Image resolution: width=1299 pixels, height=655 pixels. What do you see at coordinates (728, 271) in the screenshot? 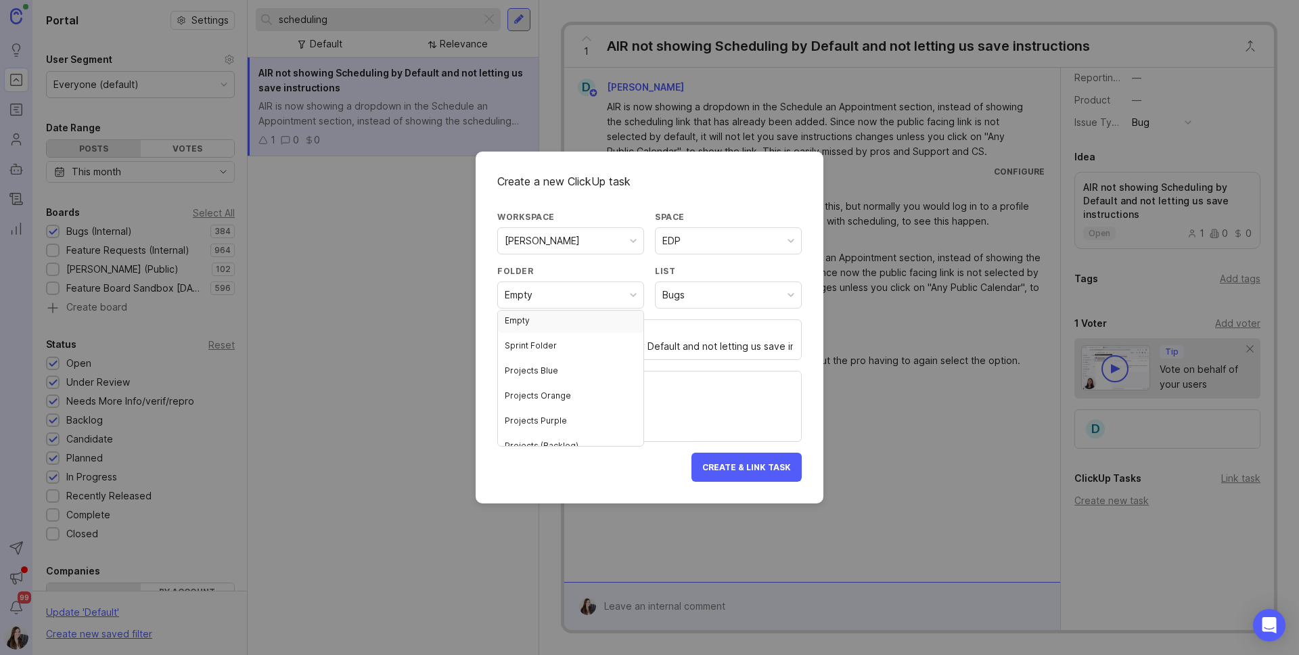
I see `div: List` at bounding box center [728, 271].